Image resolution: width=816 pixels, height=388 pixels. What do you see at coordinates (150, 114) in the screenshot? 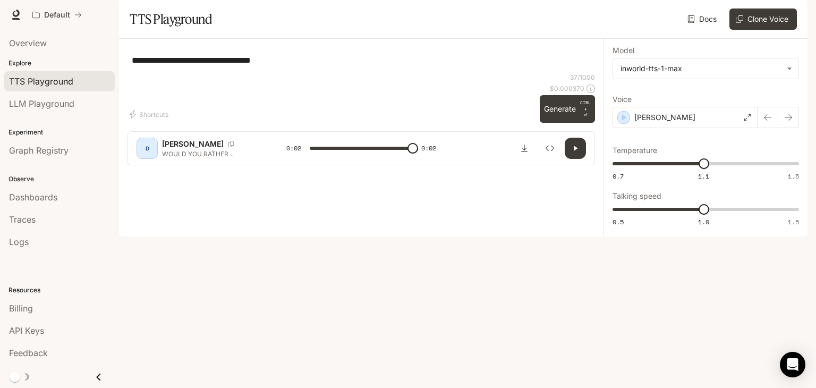
I see `button: Shortcuts` at bounding box center [150, 114].